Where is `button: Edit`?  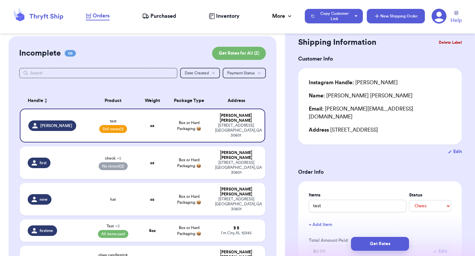
button: Edit is located at coordinates (454, 152).